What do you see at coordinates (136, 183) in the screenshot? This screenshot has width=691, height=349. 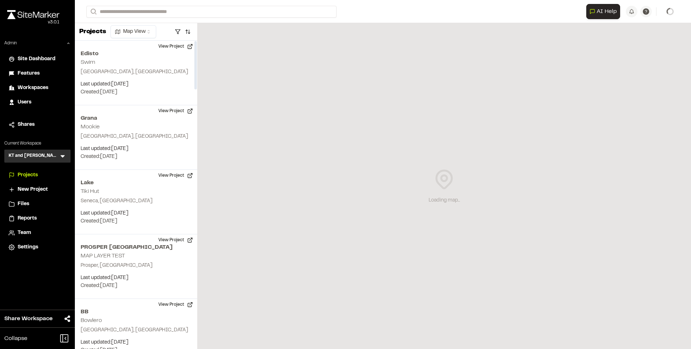 I see `h2: Lake` at bounding box center [136, 183].